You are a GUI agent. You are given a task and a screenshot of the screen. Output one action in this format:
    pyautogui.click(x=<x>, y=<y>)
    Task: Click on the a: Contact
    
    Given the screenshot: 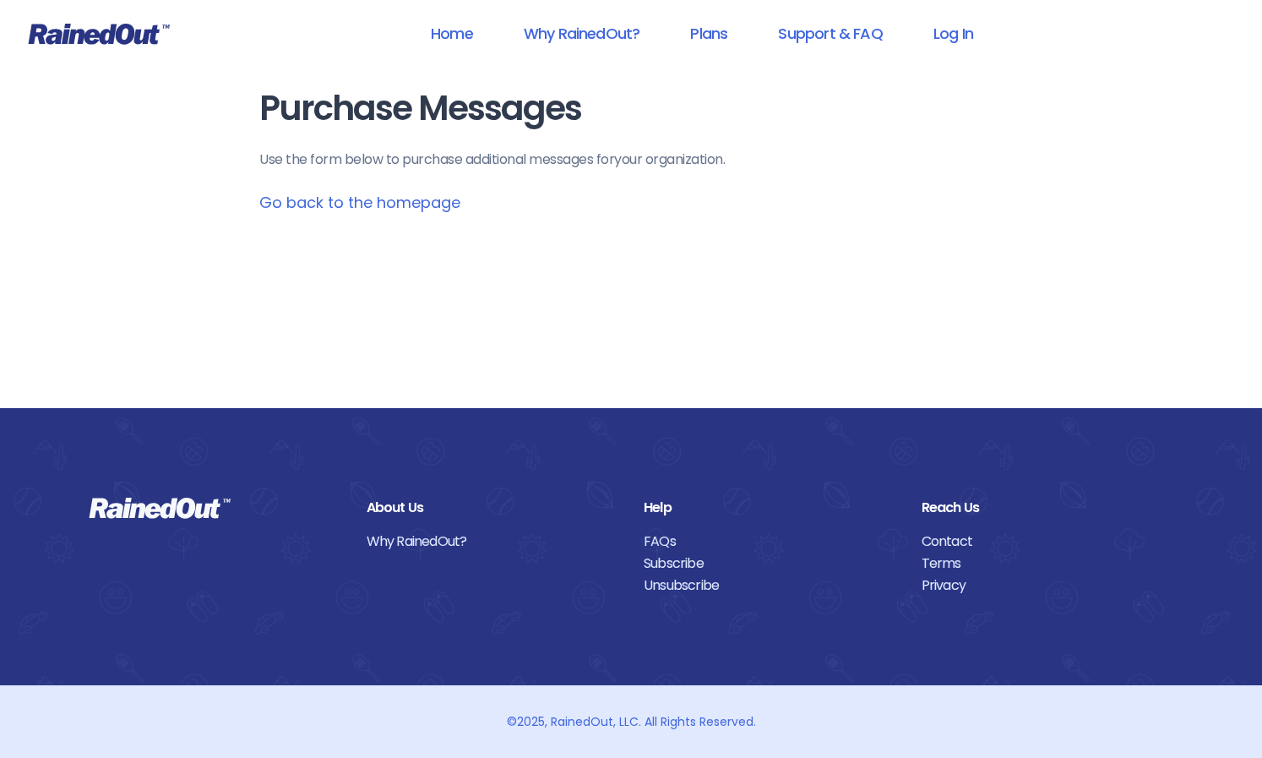 What is the action you would take?
    pyautogui.click(x=1048, y=542)
    